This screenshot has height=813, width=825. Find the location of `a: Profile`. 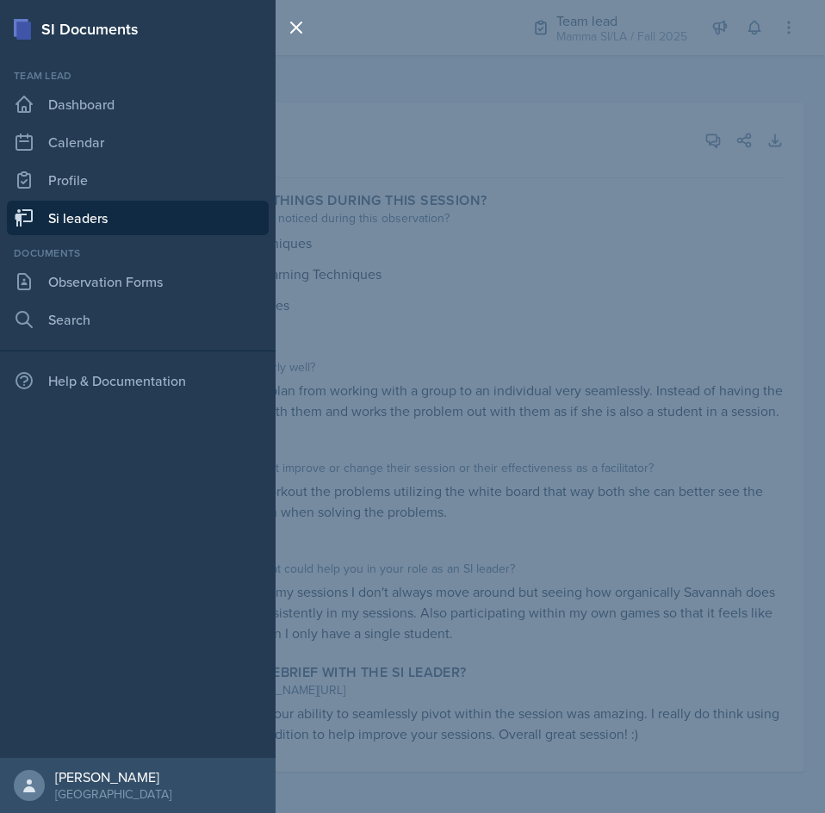

a: Profile is located at coordinates (138, 180).